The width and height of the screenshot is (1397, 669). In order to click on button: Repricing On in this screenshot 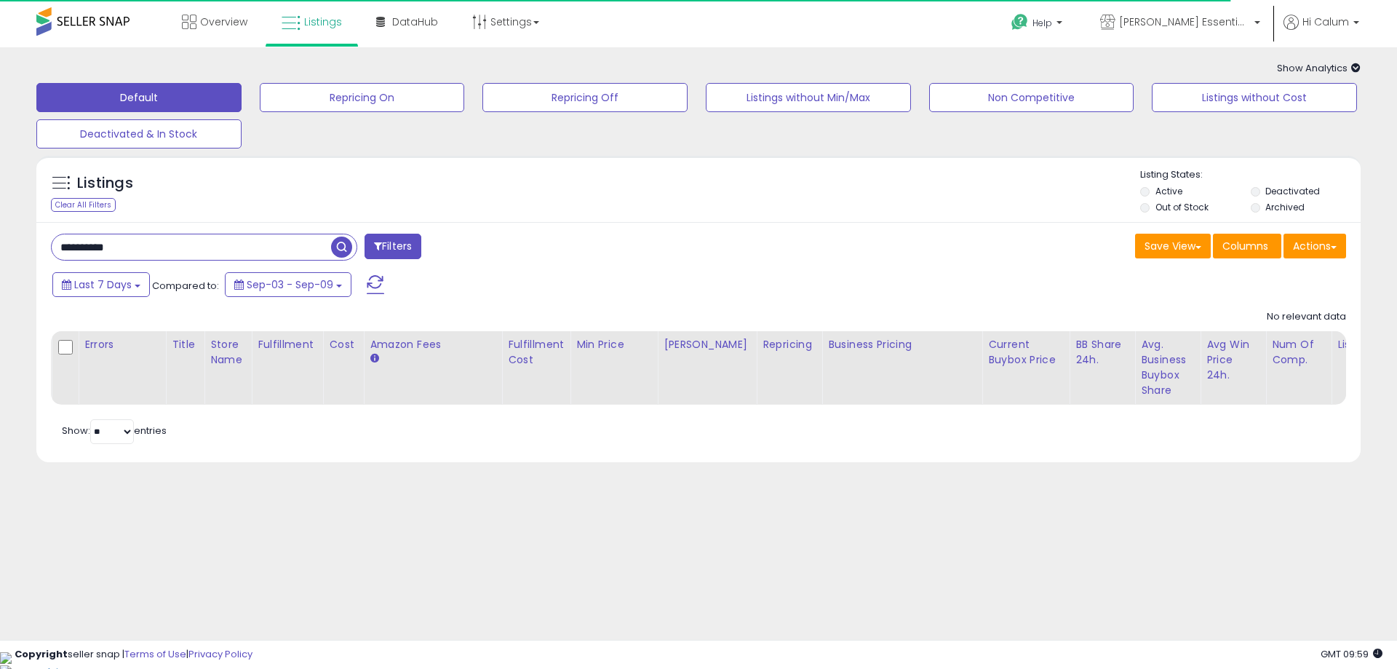, I will do `click(362, 97)`.